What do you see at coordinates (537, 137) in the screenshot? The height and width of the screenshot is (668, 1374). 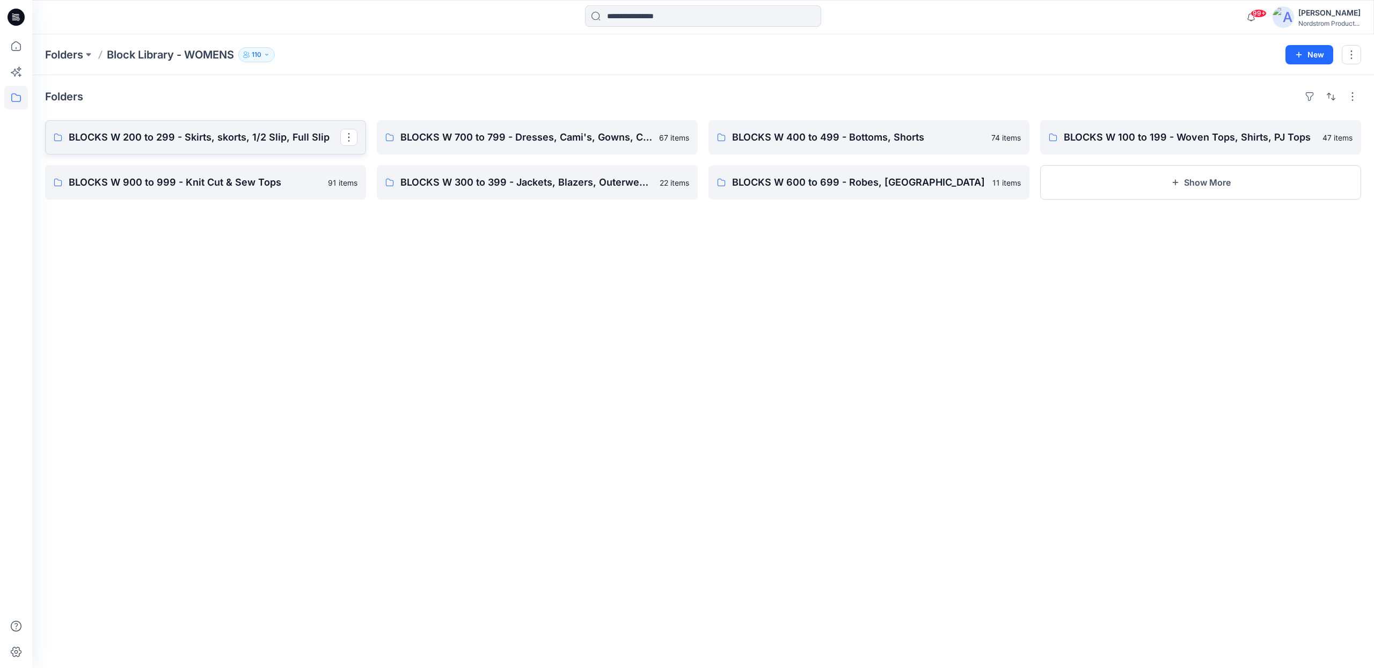 I see `a: BLOCKS W 700 to 799 - Dresses, Cami's, Gowns, Chemise67 items` at bounding box center [537, 137].